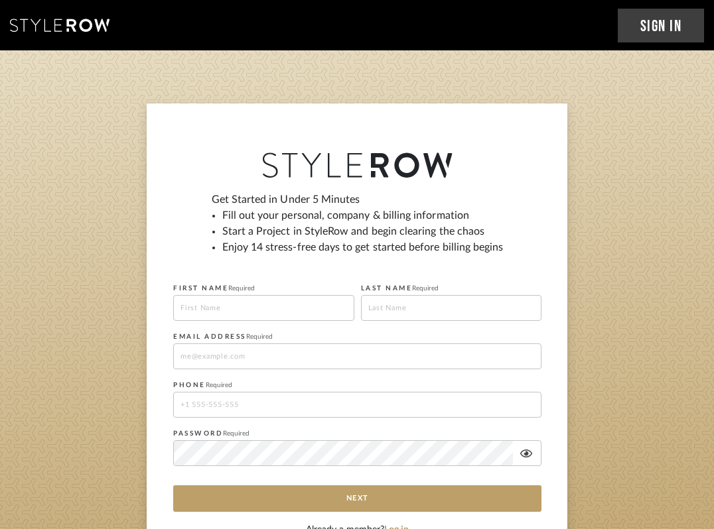 The height and width of the screenshot is (529, 714). Describe the element at coordinates (357, 405) in the screenshot. I see `input: +1 555-555-555` at that location.